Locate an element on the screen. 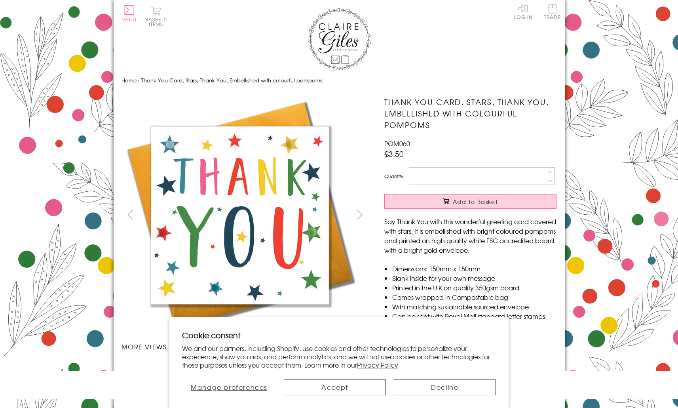  a: Privacy Policy is located at coordinates (378, 365).